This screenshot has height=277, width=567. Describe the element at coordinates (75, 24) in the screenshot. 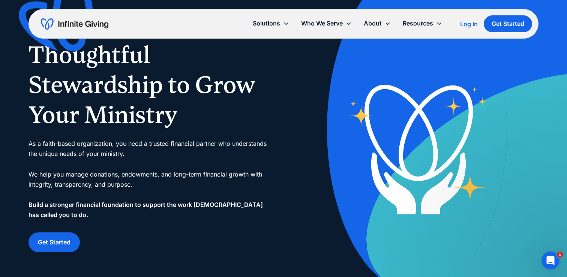

I see `a: home` at that location.